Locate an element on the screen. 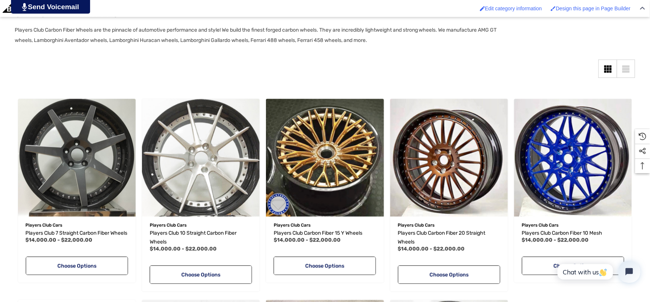 This screenshot has height=302, width=650. p: Players Club Carbon Fiber Wheels are the pinnacle of automotive performance and style! We build t... is located at coordinates (264, 35).